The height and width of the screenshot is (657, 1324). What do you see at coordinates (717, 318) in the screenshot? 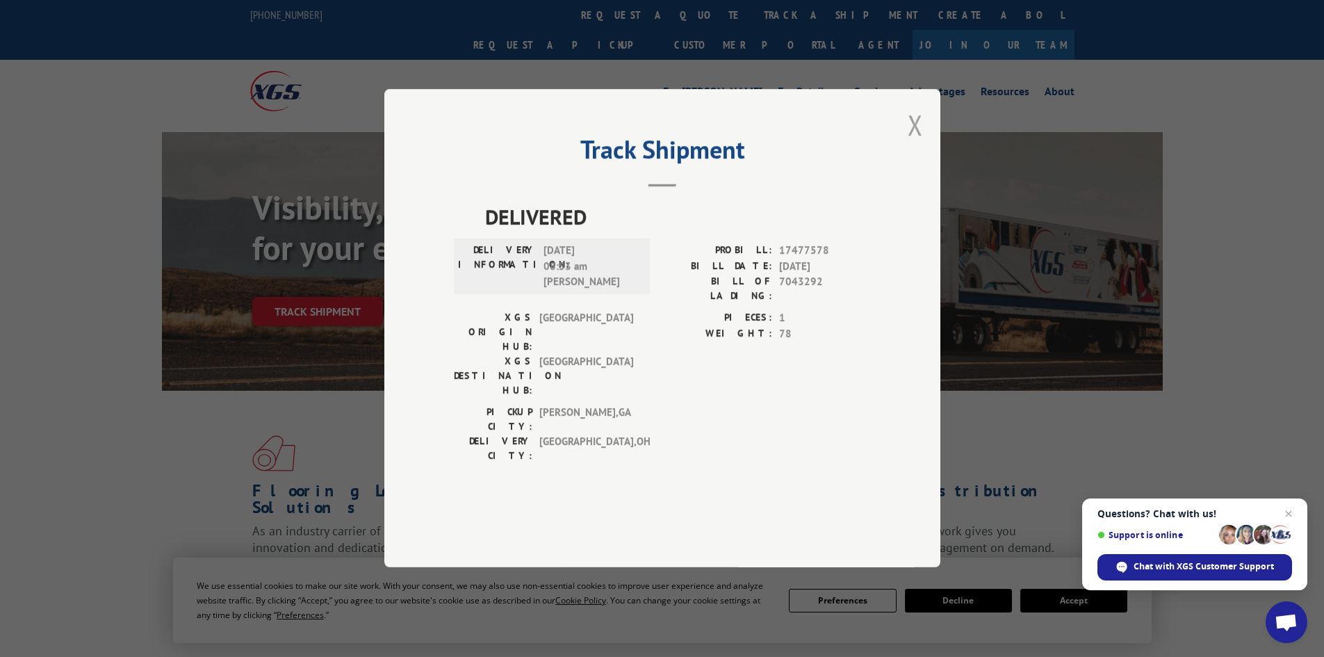
I see `label: PIECES:` at bounding box center [717, 318].